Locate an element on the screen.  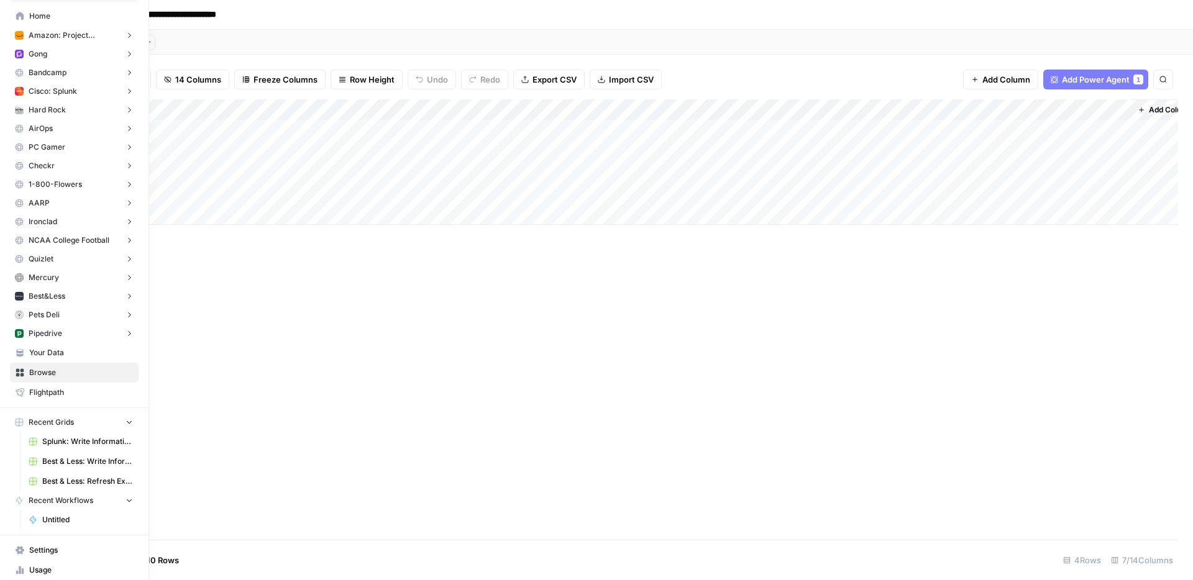
button: Gong is located at coordinates (74, 54).